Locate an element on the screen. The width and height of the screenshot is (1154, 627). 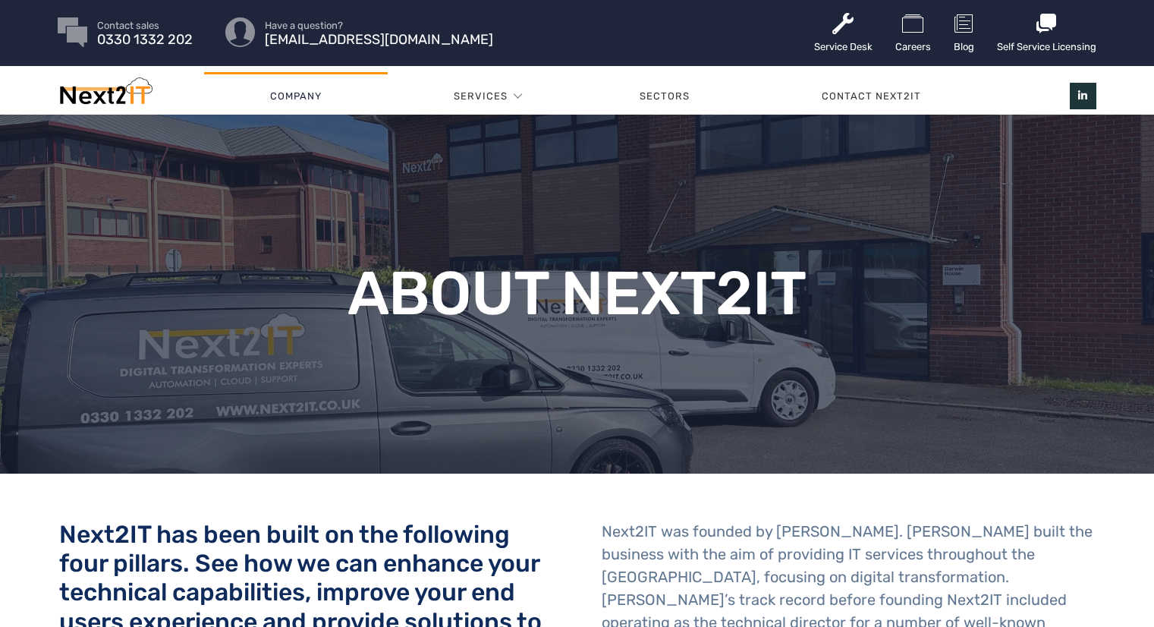
a: Contact Next2IT is located at coordinates (871, 96).